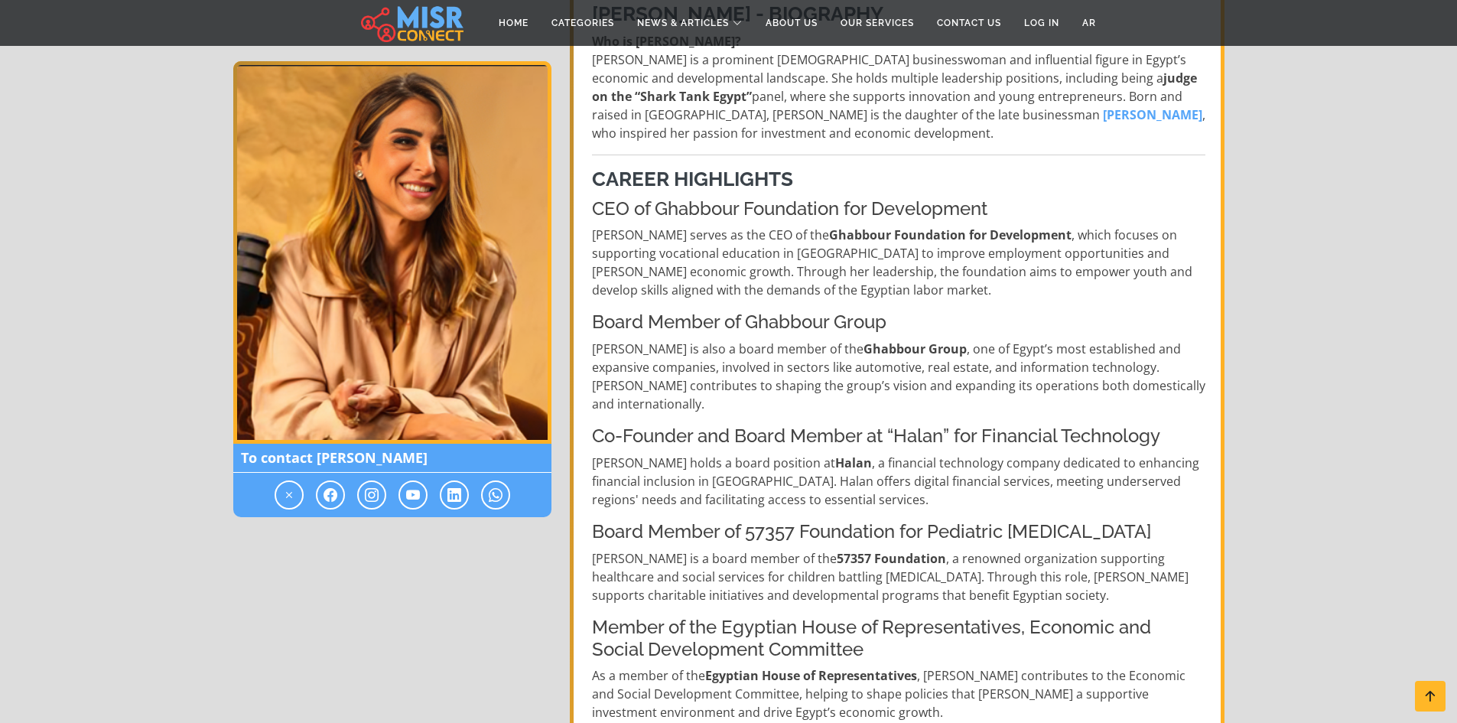  I want to click on a: Our Services, so click(877, 23).